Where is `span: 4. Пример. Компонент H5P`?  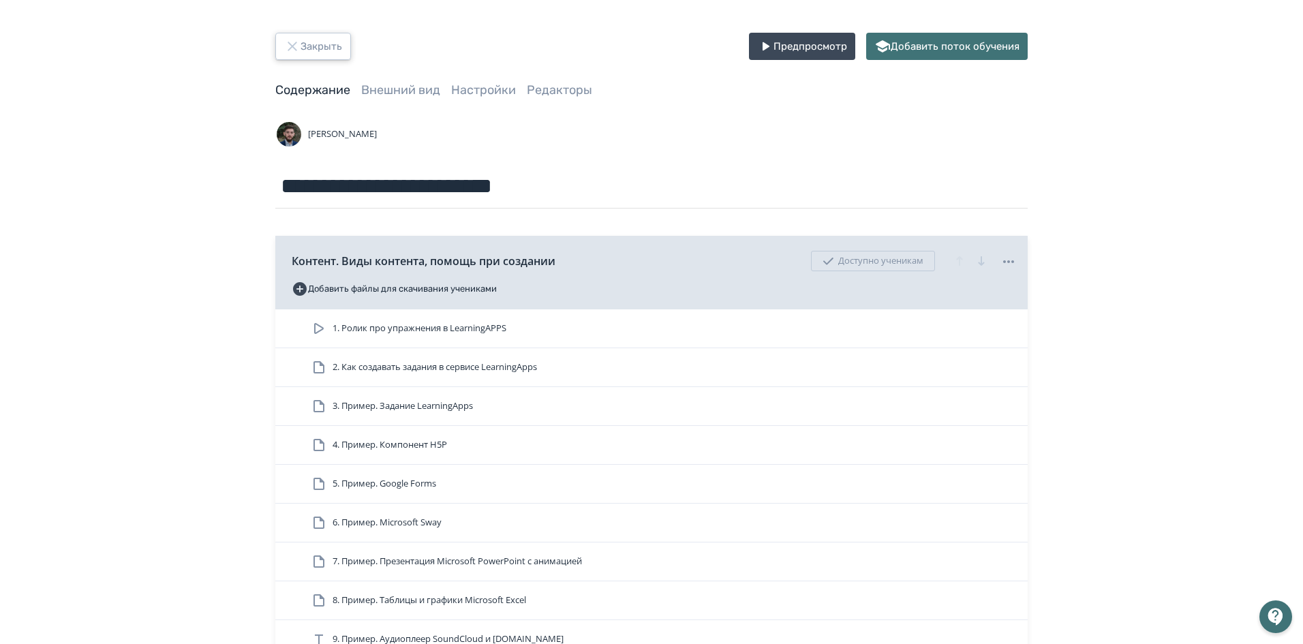
span: 4. Пример. Компонент H5P is located at coordinates (390, 445).